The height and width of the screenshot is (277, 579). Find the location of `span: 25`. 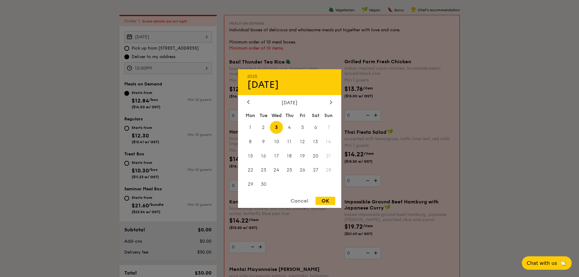

span: 25 is located at coordinates (289, 170).